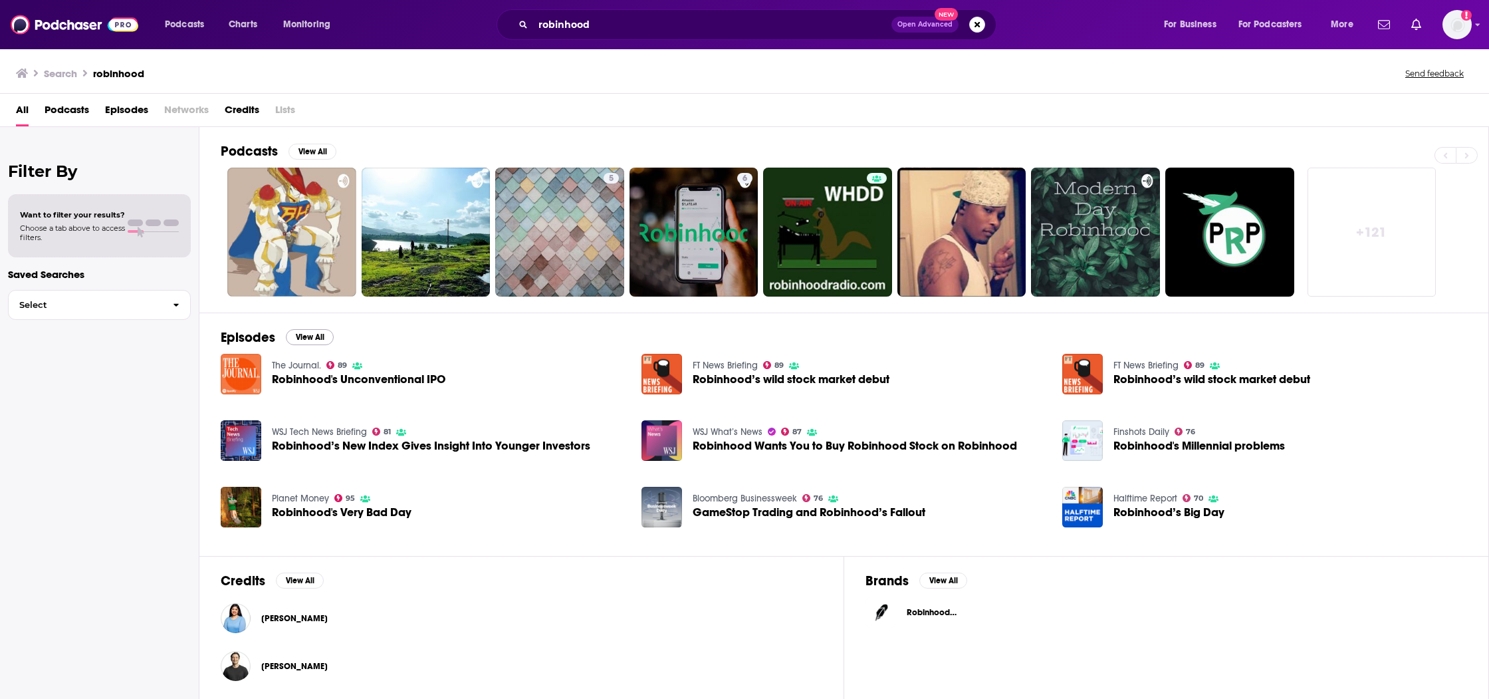 This screenshot has height=699, width=1489. What do you see at coordinates (946, 612) in the screenshot?
I see `span: Robinhood Financial` at bounding box center [946, 612].